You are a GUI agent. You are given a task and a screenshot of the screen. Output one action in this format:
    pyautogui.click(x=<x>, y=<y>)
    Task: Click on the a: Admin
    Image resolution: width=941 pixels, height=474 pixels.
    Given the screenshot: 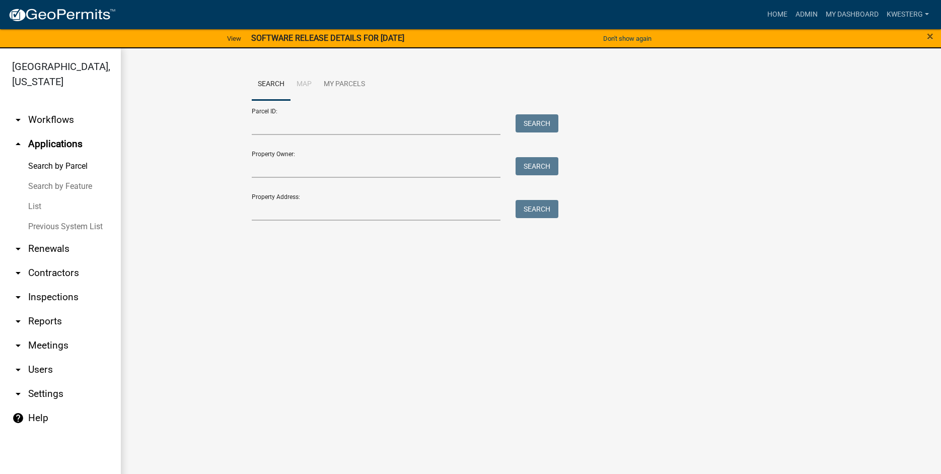 What is the action you would take?
    pyautogui.click(x=807, y=15)
    